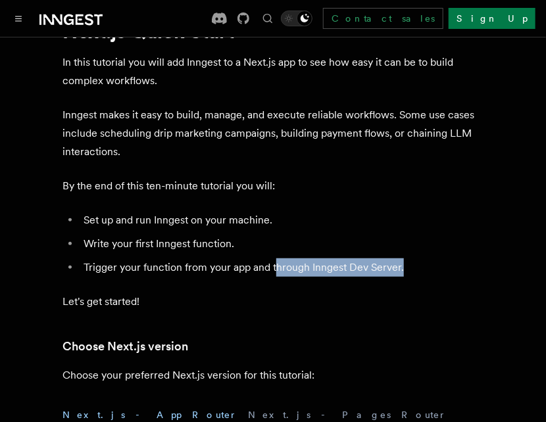 The image size is (546, 422). What do you see at coordinates (281, 268) in the screenshot?
I see `li: Trigger your function from your app and through Inngest Dev Server.` at bounding box center [281, 268].